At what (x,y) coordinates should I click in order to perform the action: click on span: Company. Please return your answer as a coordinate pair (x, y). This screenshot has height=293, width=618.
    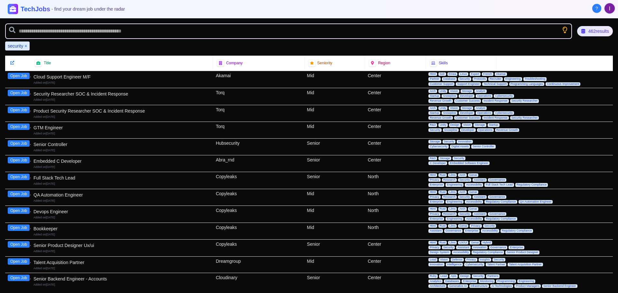
    Looking at the image, I should click on (234, 63).